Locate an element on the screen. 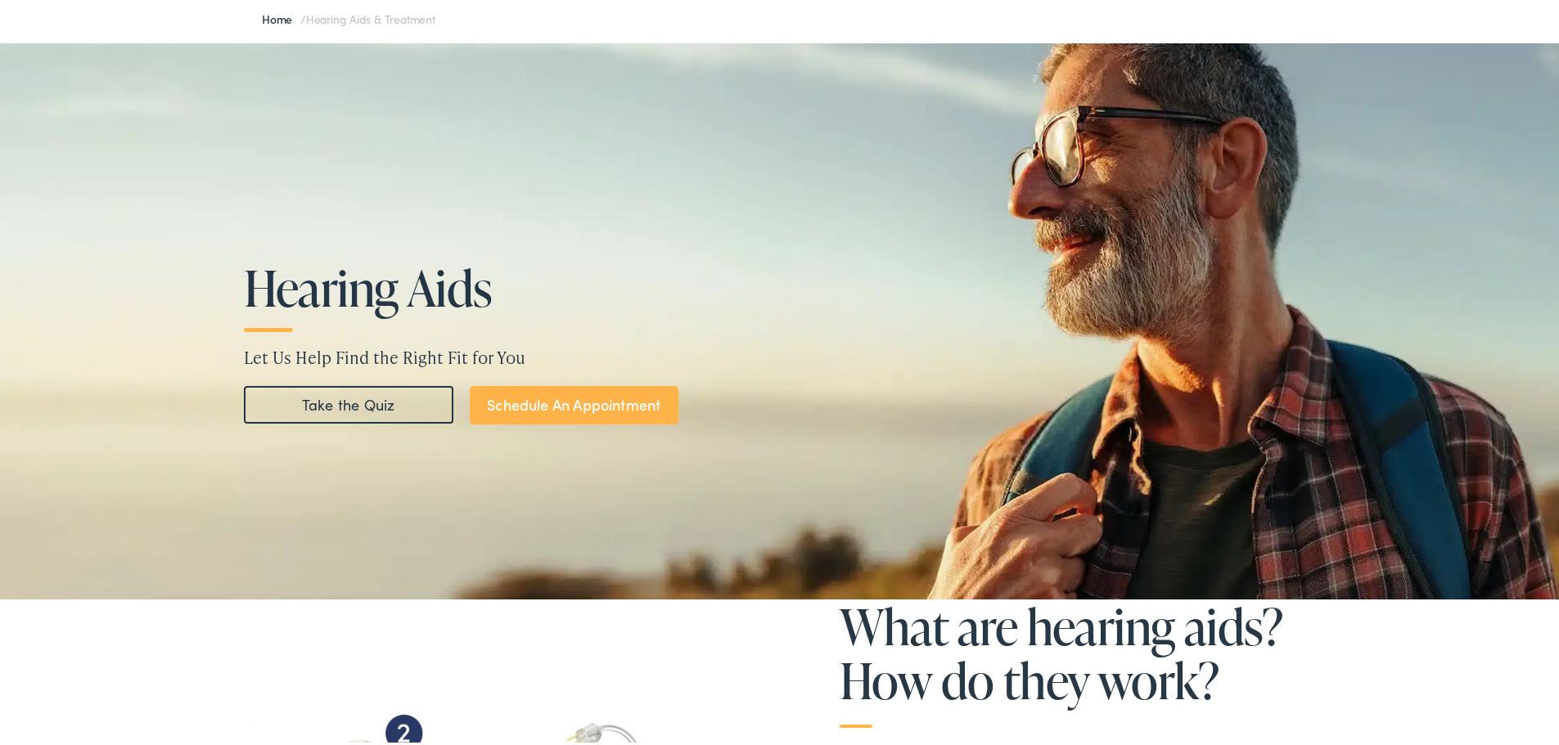  a: Home is located at coordinates (281, 16).